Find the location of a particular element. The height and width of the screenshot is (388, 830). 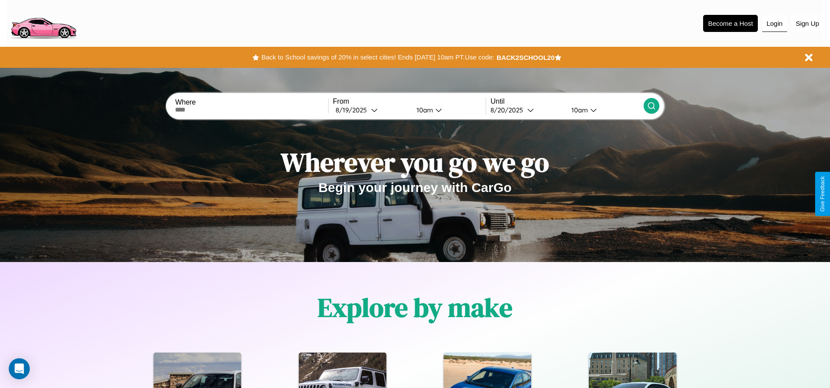

img: logo is located at coordinates (43, 22).